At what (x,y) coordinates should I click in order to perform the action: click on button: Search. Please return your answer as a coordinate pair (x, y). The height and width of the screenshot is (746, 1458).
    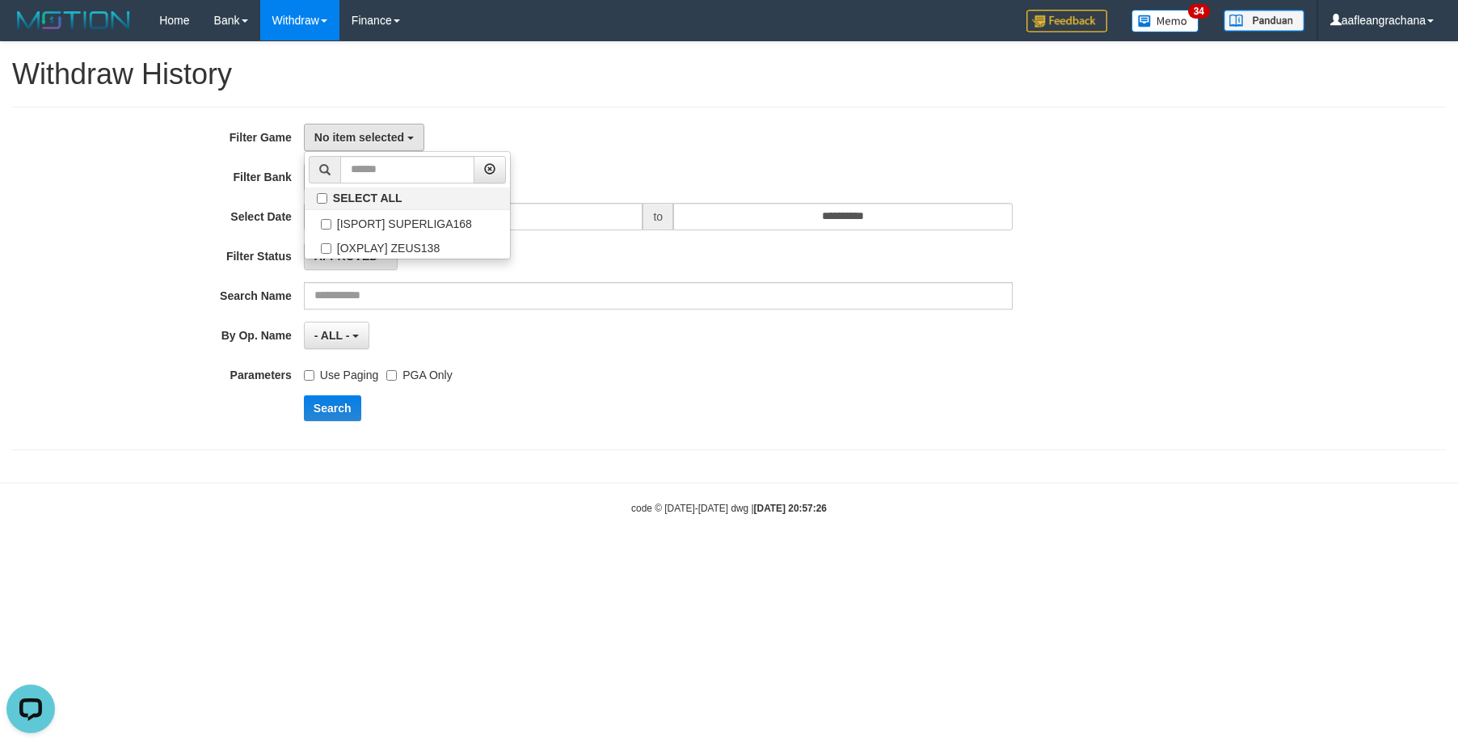
    Looking at the image, I should click on (332, 408).